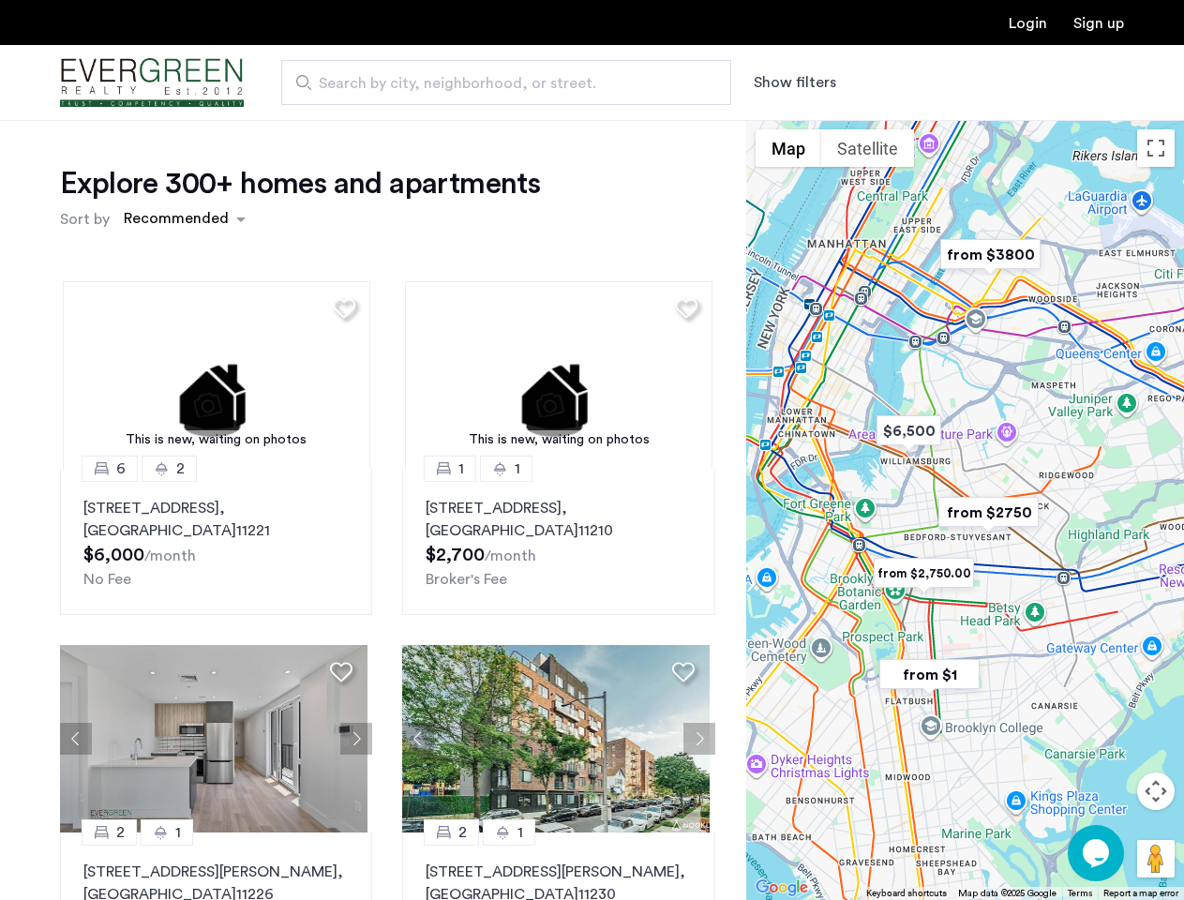 The height and width of the screenshot is (900, 1184). Describe the element at coordinates (782, 888) in the screenshot. I see `a: Open this area in Google Maps (opens a new window)` at that location.